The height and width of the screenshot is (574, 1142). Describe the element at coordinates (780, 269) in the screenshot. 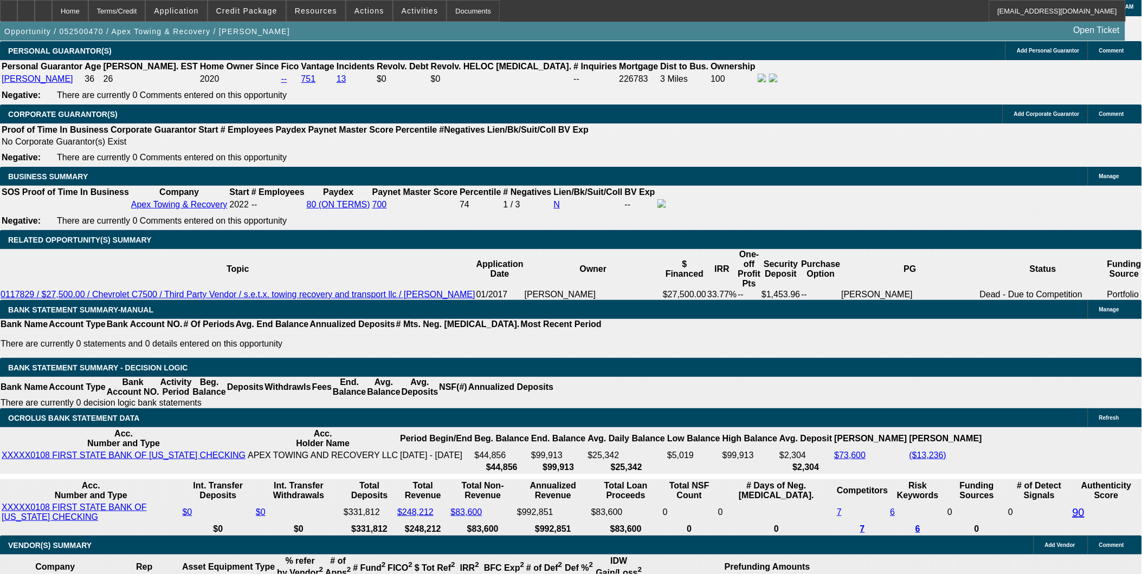

I see `th: Security Deposit` at that location.